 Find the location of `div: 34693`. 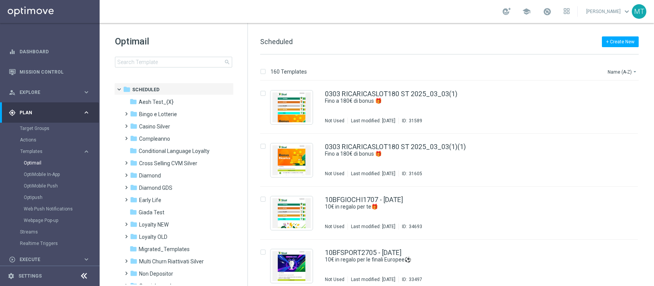

div: 34693 is located at coordinates (416, 227).